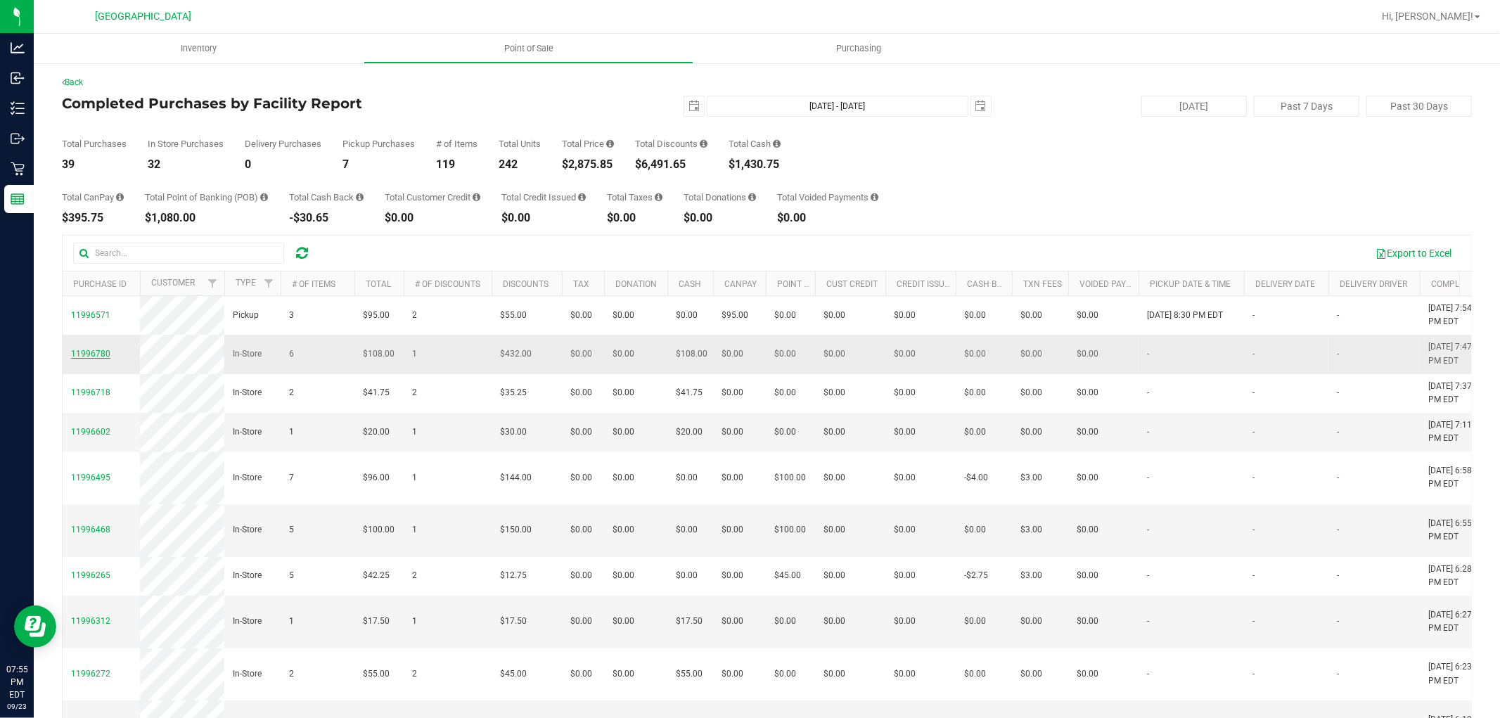  I want to click on span: $150.00, so click(516, 530).